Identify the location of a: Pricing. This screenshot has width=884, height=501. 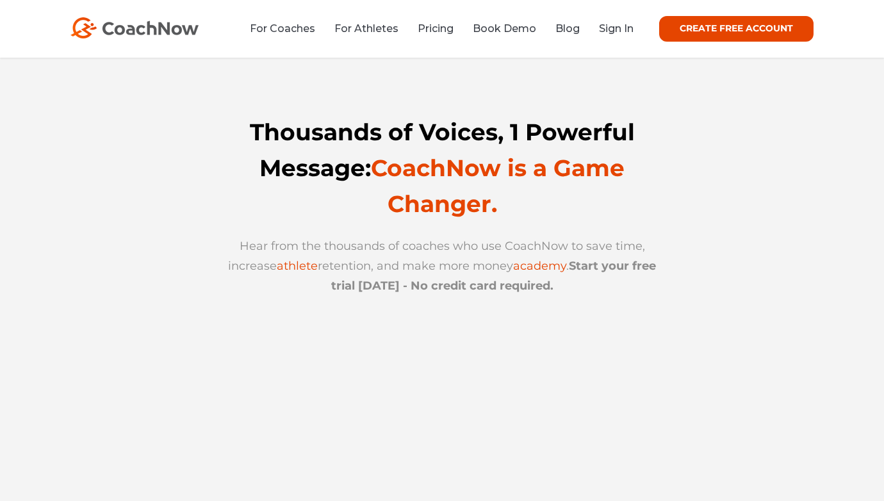
(435, 28).